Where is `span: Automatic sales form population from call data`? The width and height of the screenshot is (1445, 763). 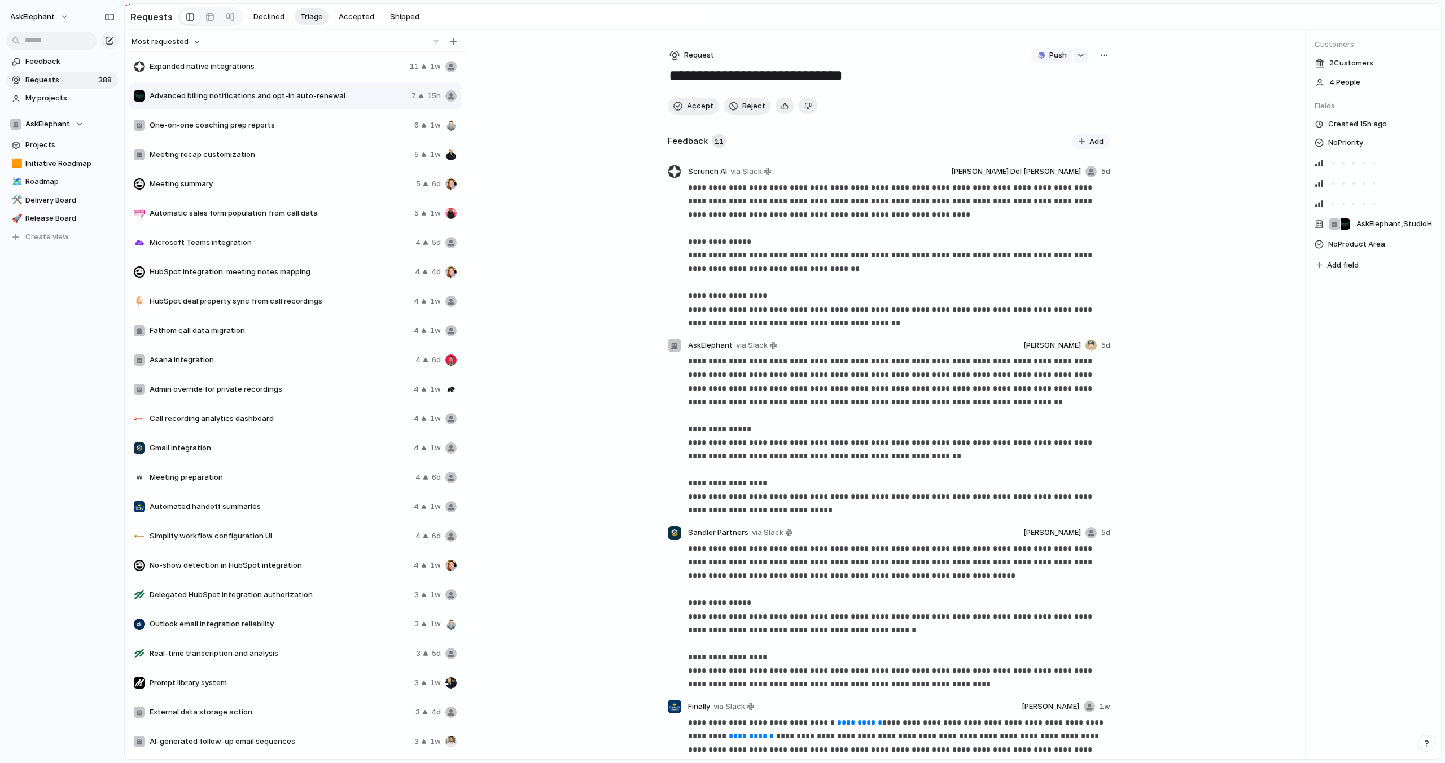
span: Automatic sales form population from call data is located at coordinates (279, 213).